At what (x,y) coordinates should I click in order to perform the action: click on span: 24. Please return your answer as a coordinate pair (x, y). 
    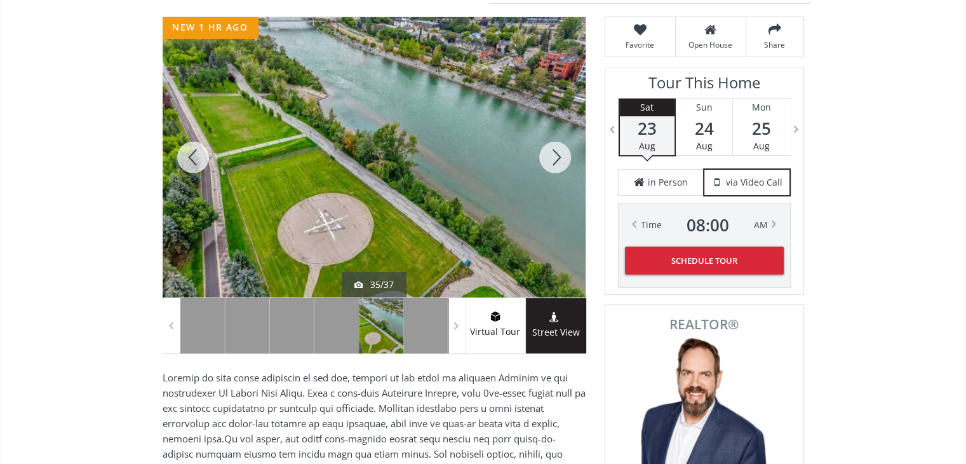
    Looking at the image, I should click on (704, 128).